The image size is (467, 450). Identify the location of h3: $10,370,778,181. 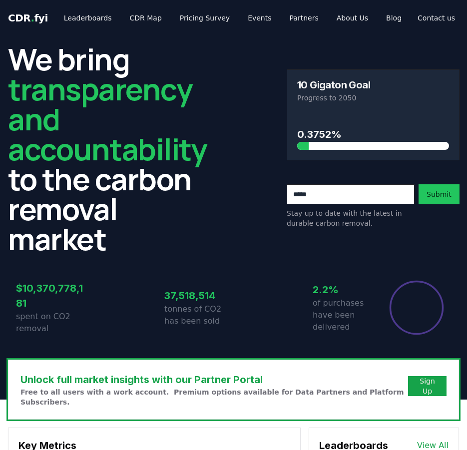
(50, 296).